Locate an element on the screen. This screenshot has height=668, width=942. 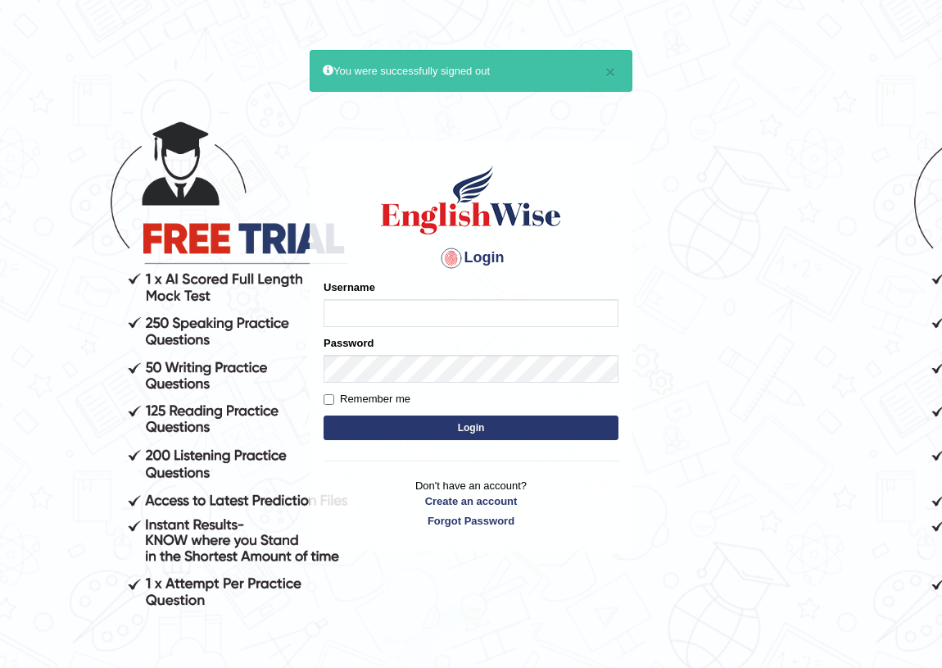
div: You were successfully signed out is located at coordinates (471, 70).